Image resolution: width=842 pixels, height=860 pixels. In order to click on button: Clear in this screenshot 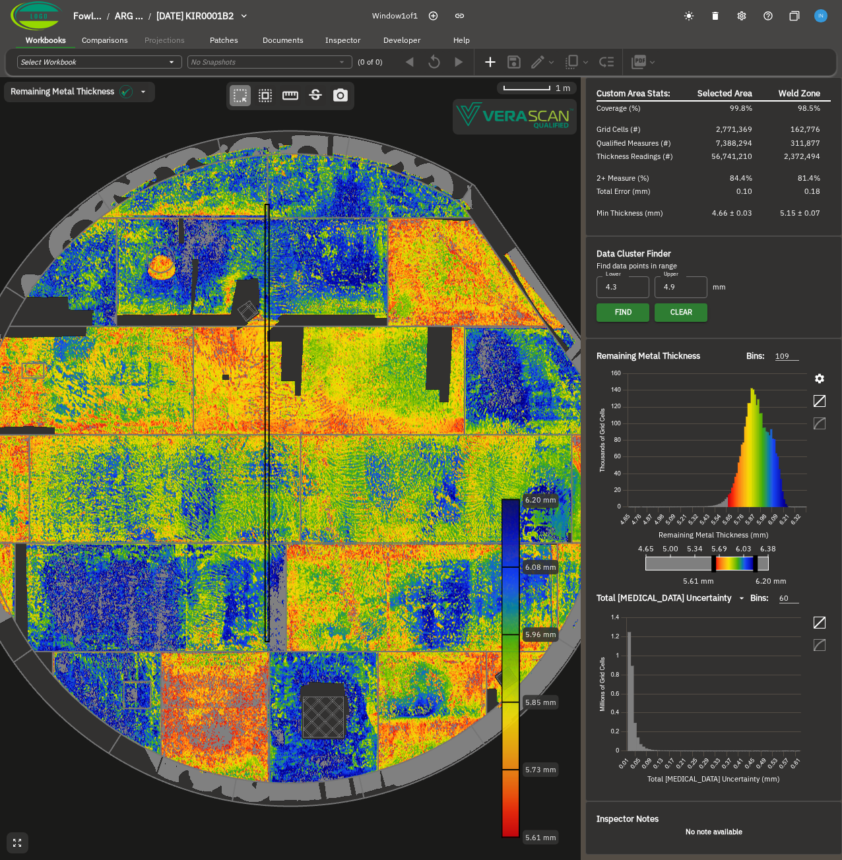, I will do `click(681, 313)`.